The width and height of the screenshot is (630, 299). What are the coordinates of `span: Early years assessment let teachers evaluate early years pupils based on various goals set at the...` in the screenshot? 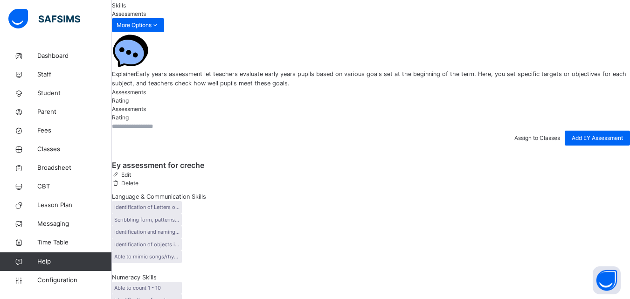 It's located at (369, 78).